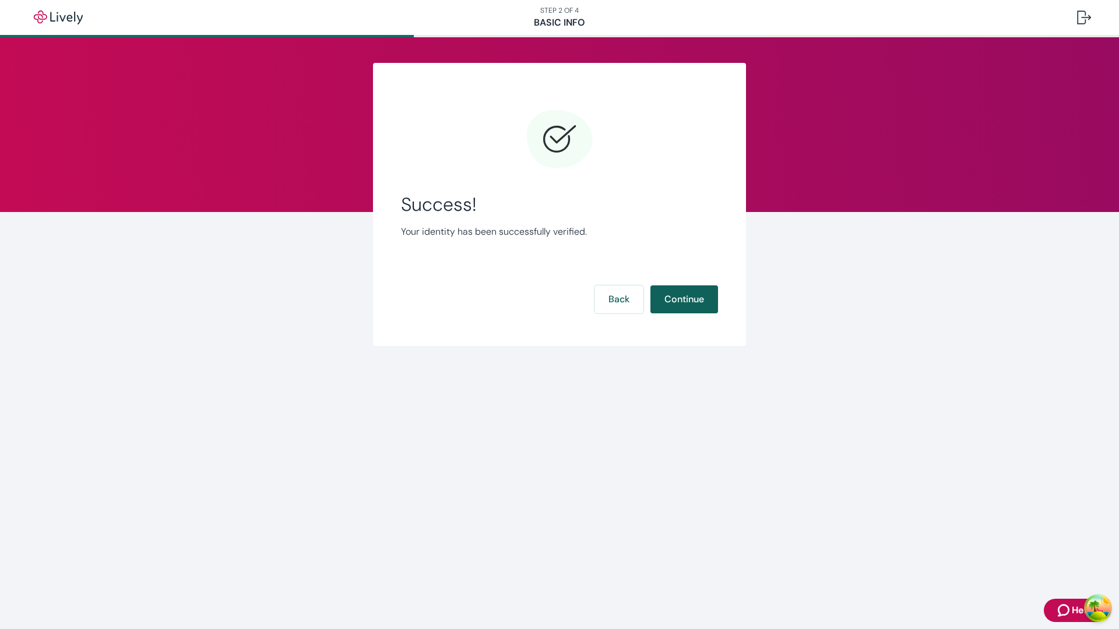 The image size is (1119, 629). Describe the element at coordinates (1065, 611) in the screenshot. I see `svg: Zendesk support icon` at that location.